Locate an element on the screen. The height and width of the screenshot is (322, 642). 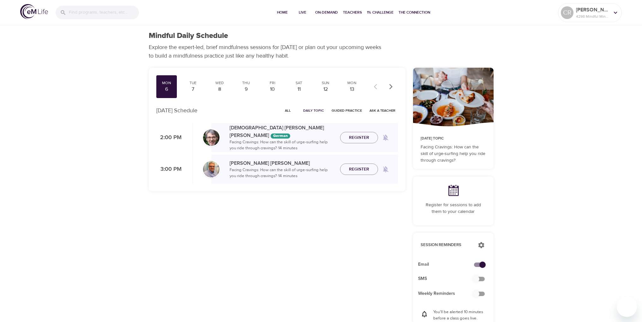
div: 6 is located at coordinates (167, 89).